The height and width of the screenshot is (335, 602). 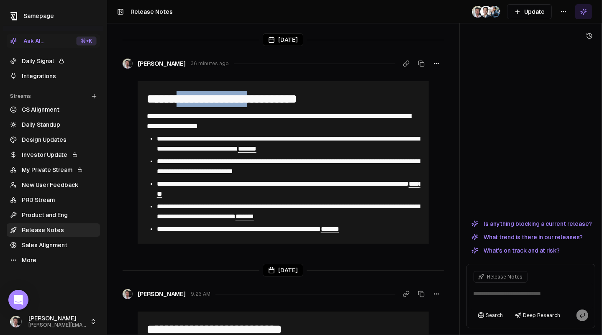 I want to click on a: Integrations, so click(x=53, y=76).